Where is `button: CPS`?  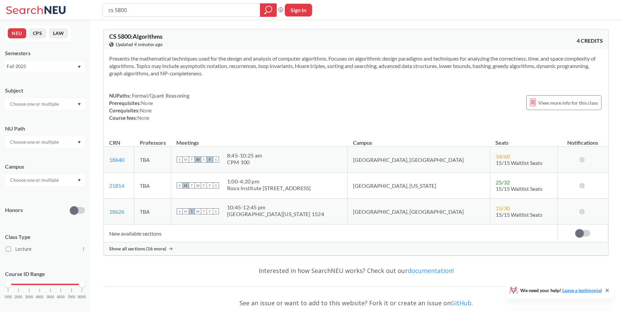 button: CPS is located at coordinates (38, 33).